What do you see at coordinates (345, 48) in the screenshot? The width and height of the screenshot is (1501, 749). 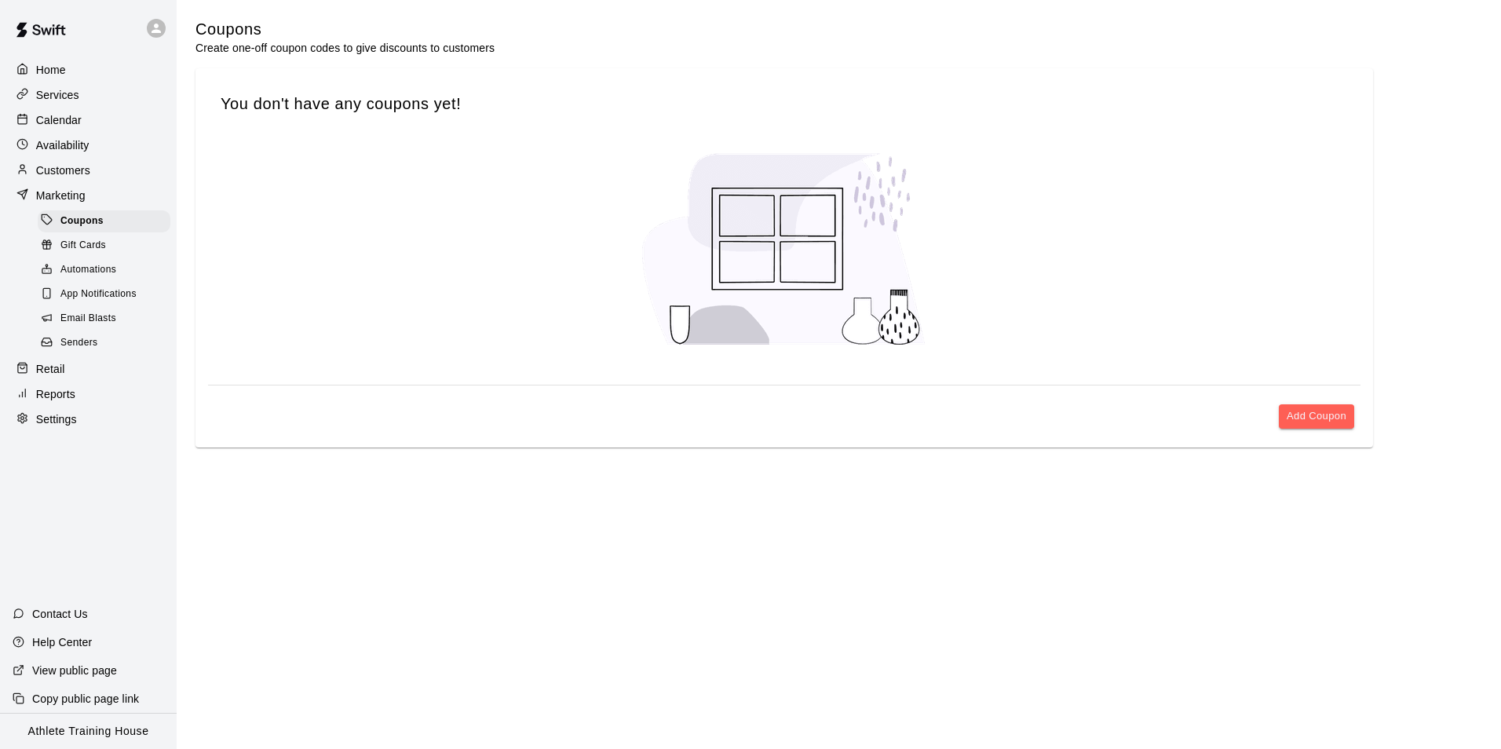 I see `p: Create one-off coupon codes to give discounts to customers` at bounding box center [345, 48].